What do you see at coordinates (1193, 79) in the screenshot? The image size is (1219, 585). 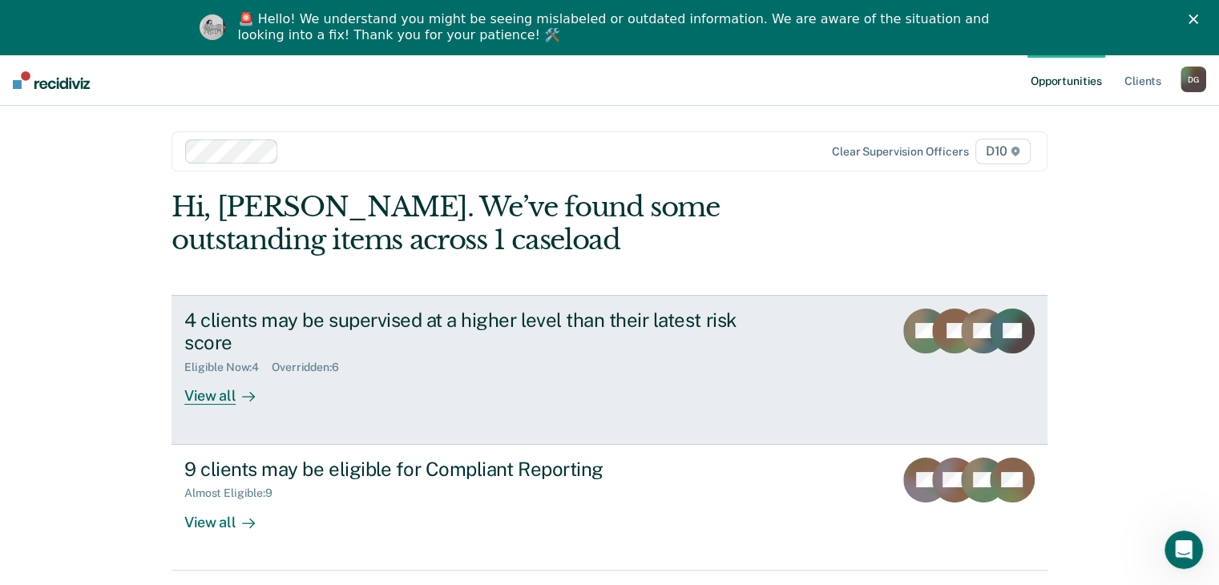 I see `div: D G` at bounding box center [1193, 79].